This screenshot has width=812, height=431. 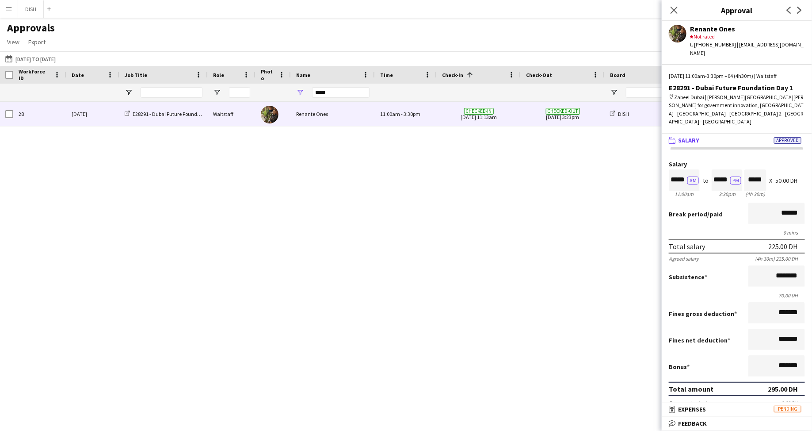 What do you see at coordinates (706, 180) in the screenshot?
I see `div: to` at bounding box center [706, 180].